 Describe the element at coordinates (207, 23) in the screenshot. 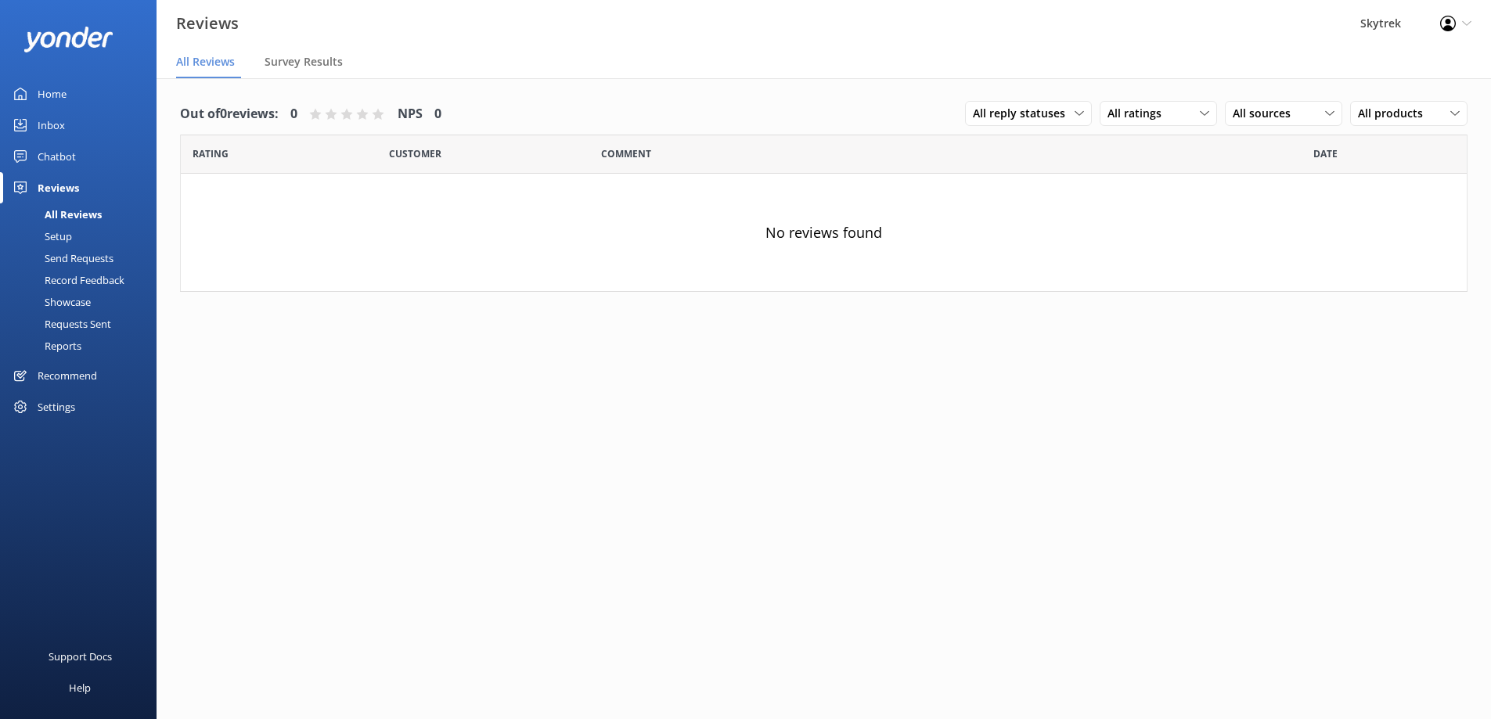

I see `h3: Reviews` at that location.